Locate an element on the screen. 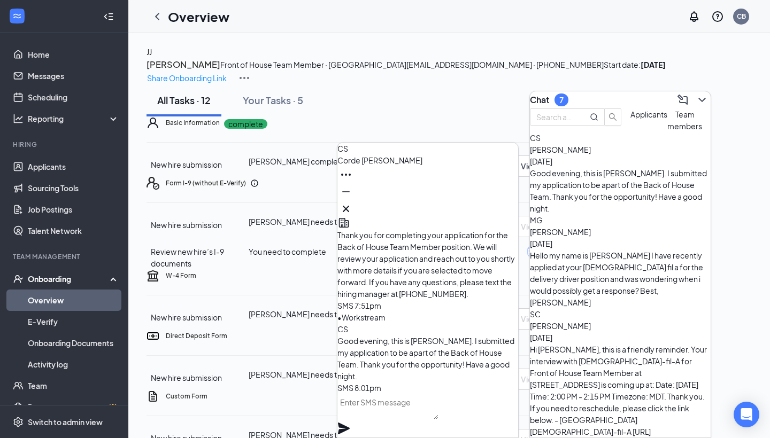 Image resolution: width=770 pixels, height=438 pixels. span: search is located at coordinates (612, 117).